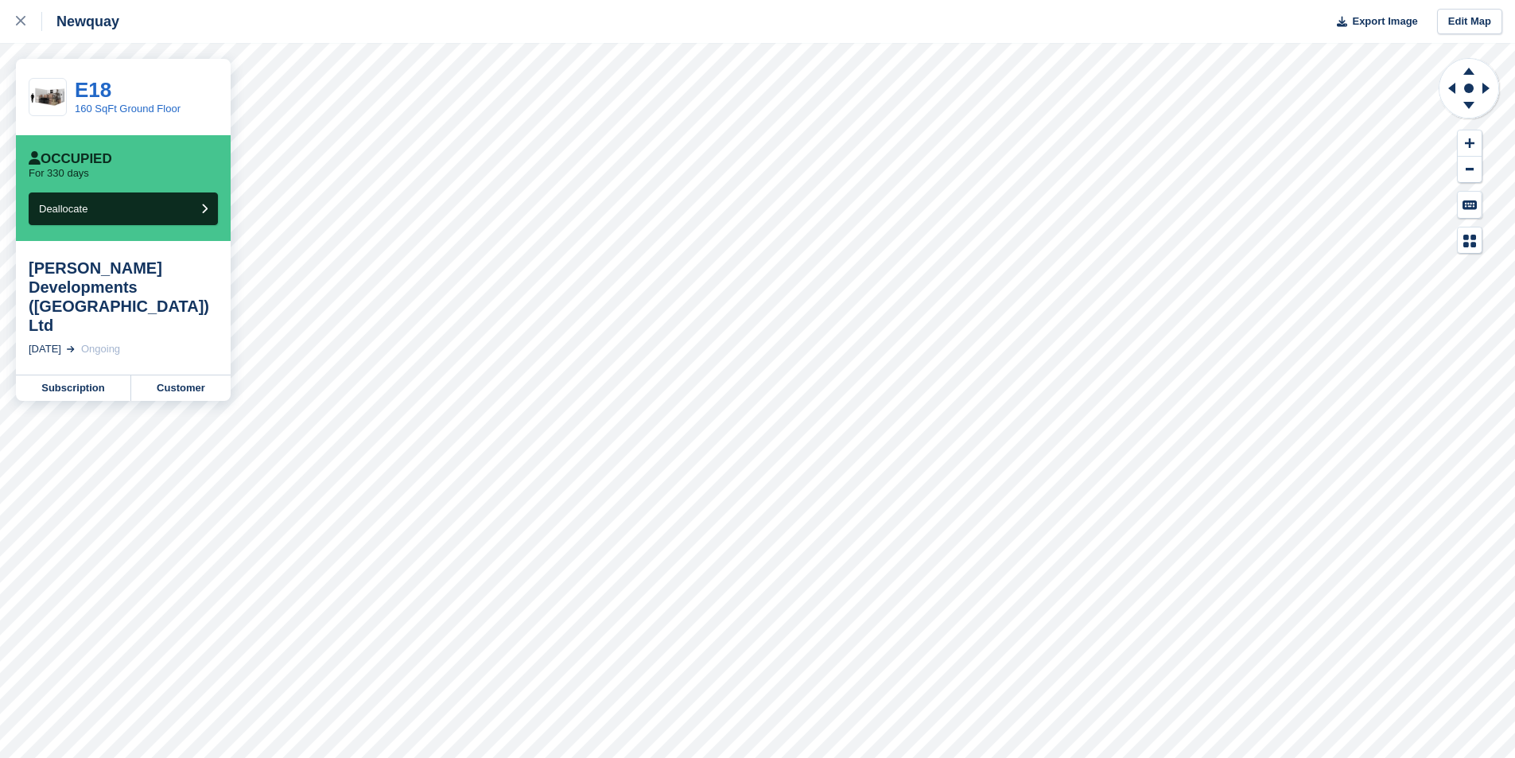 This screenshot has height=758, width=1515. What do you see at coordinates (1469, 169) in the screenshot?
I see `button: Zoom Out` at bounding box center [1469, 169].